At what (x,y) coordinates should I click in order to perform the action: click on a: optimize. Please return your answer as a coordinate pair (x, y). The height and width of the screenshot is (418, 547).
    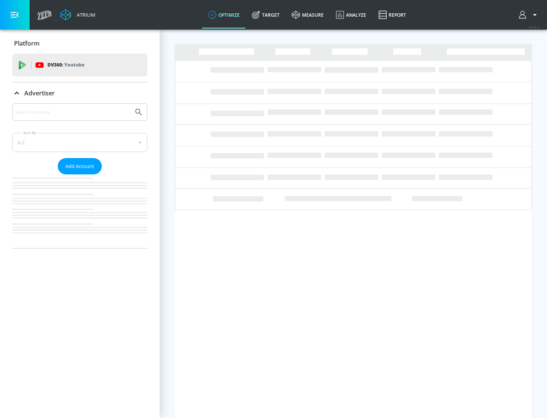
    Looking at the image, I should click on (224, 15).